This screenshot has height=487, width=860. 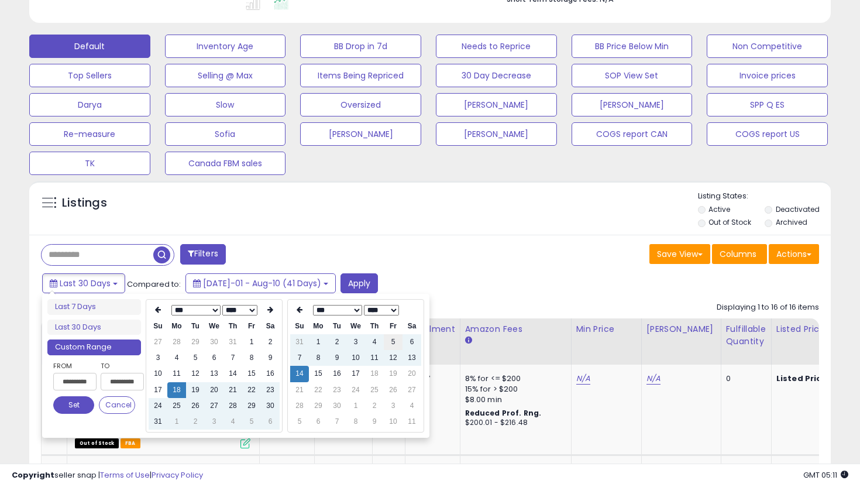 What do you see at coordinates (163, 410) in the screenshot?
I see `div: ASIN:` at bounding box center [163, 410].